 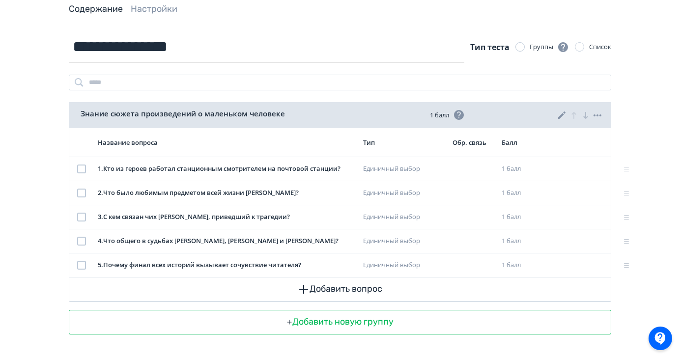 What do you see at coordinates (340, 322) in the screenshot?
I see `button: Добавить новую группу` at bounding box center [340, 322].